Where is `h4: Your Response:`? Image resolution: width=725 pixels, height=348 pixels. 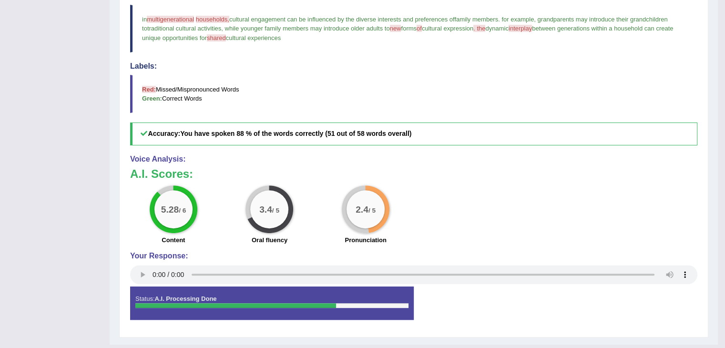
h4: Your Response: is located at coordinates (414, 256).